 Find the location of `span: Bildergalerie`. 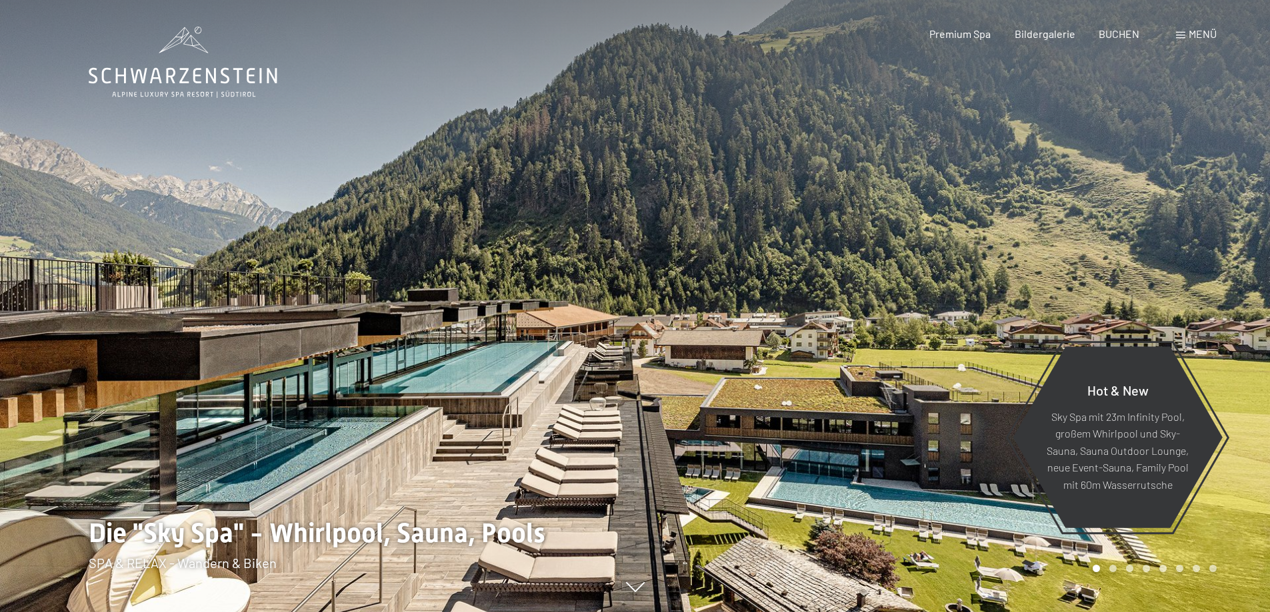

span: Bildergalerie is located at coordinates (1044, 33).